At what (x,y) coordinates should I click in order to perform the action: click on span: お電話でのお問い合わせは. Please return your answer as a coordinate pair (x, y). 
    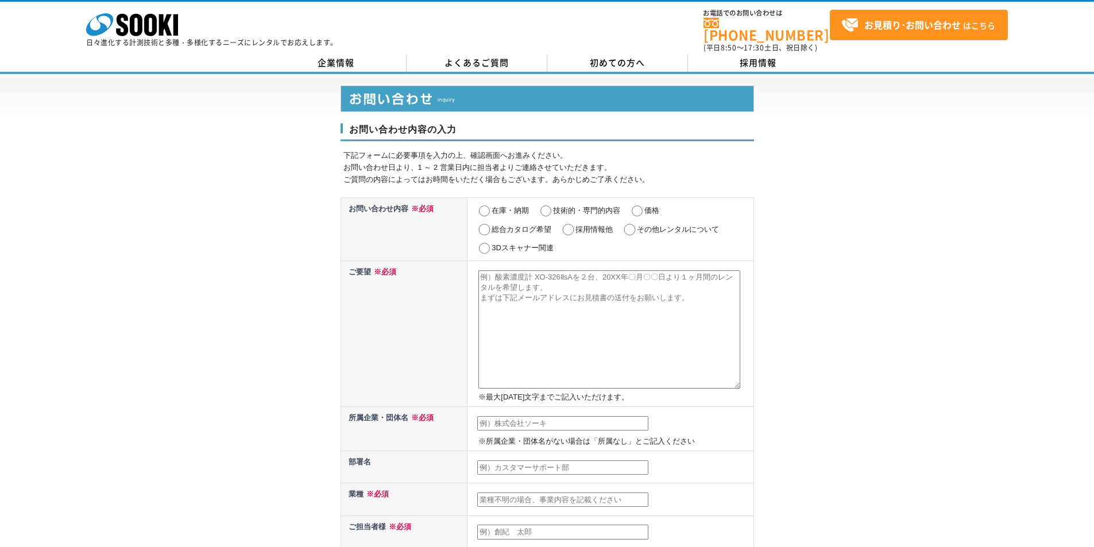
    Looking at the image, I should click on (766, 13).